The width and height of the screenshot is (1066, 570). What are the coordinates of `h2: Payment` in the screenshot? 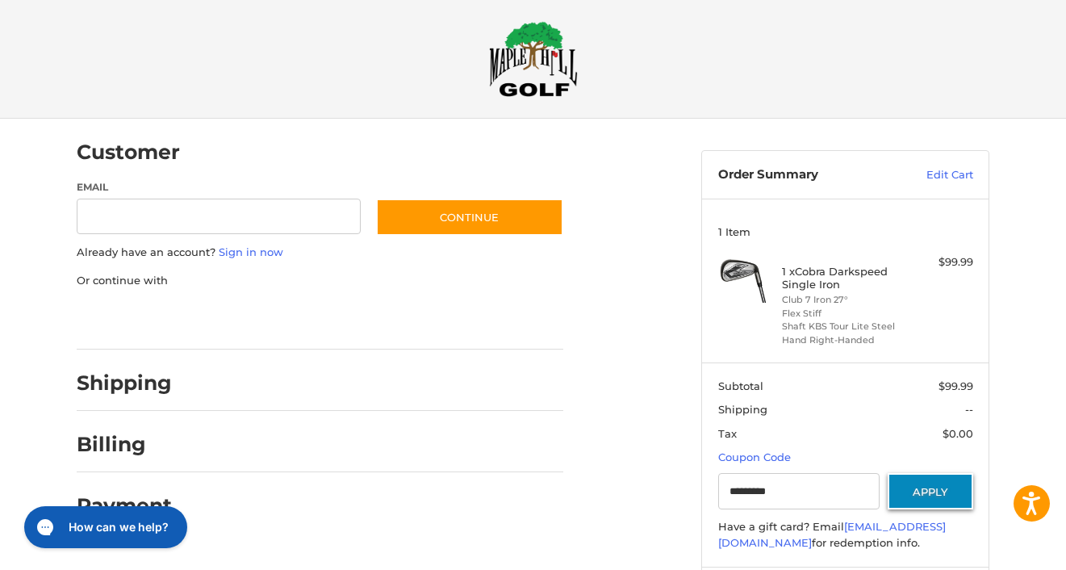 It's located at (124, 505).